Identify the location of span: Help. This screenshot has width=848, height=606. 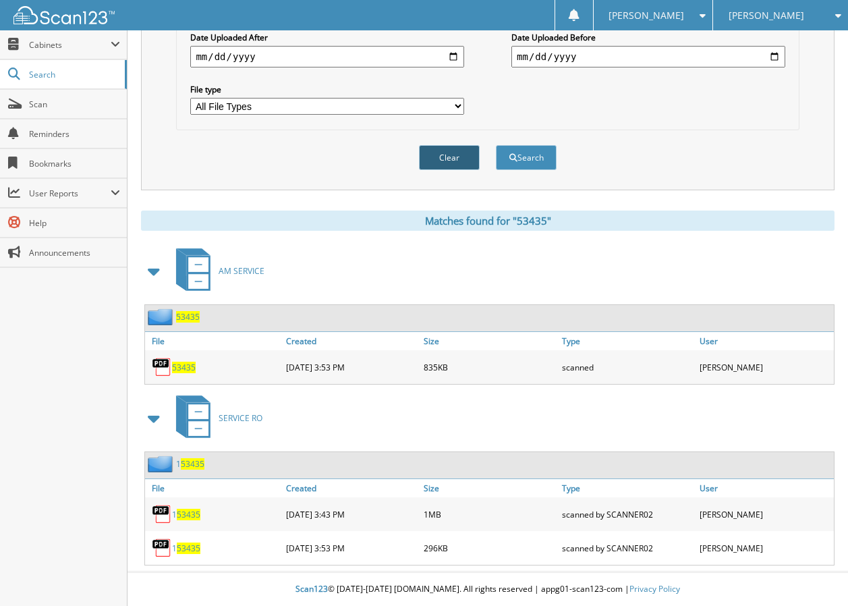
(74, 223).